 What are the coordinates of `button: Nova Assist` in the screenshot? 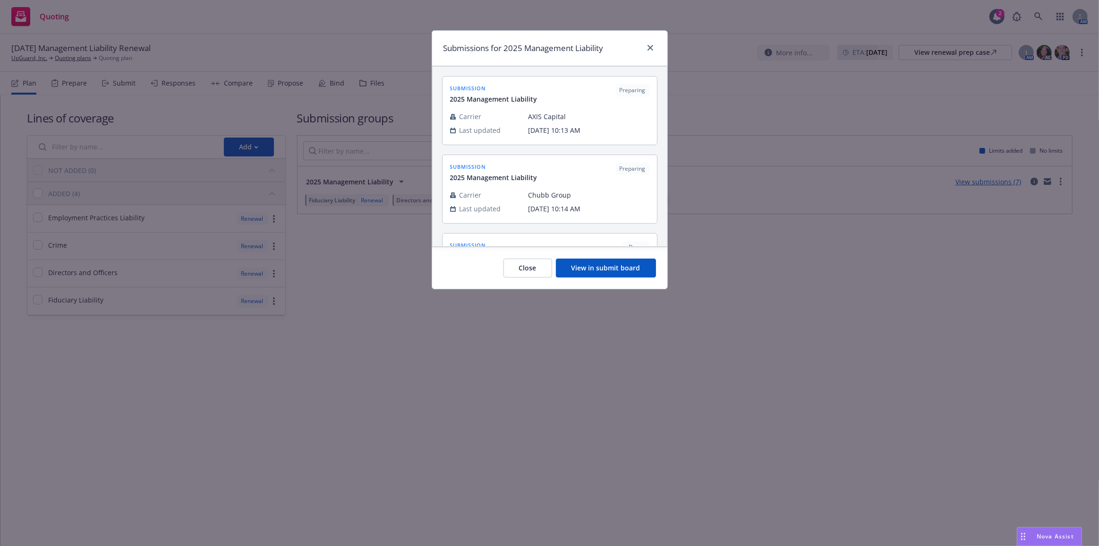 It's located at (1049, 536).